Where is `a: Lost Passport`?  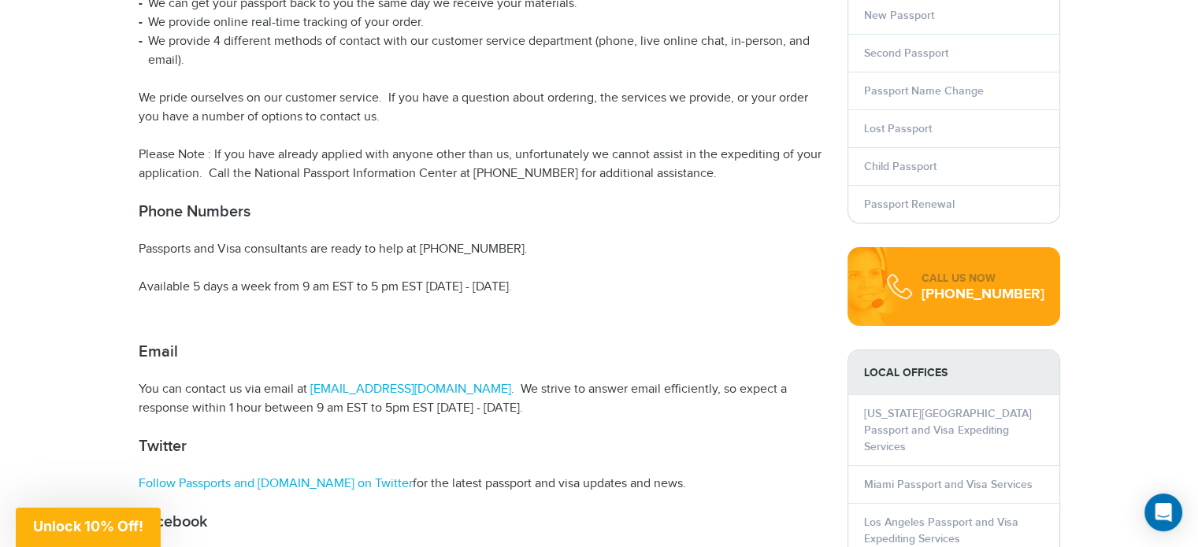
a: Lost Passport is located at coordinates (898, 128).